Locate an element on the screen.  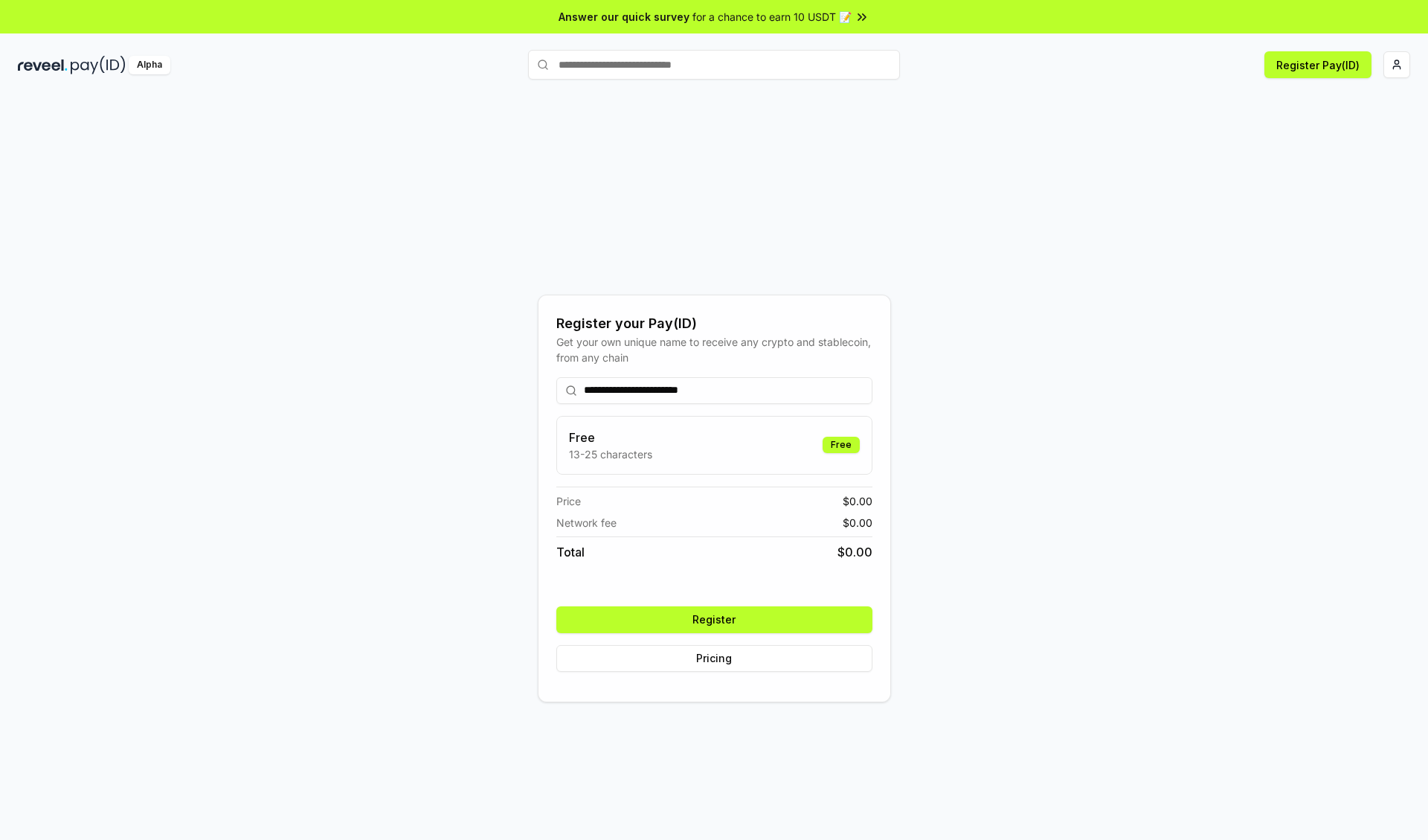
button: Register Pay(ID) is located at coordinates (1319, 65).